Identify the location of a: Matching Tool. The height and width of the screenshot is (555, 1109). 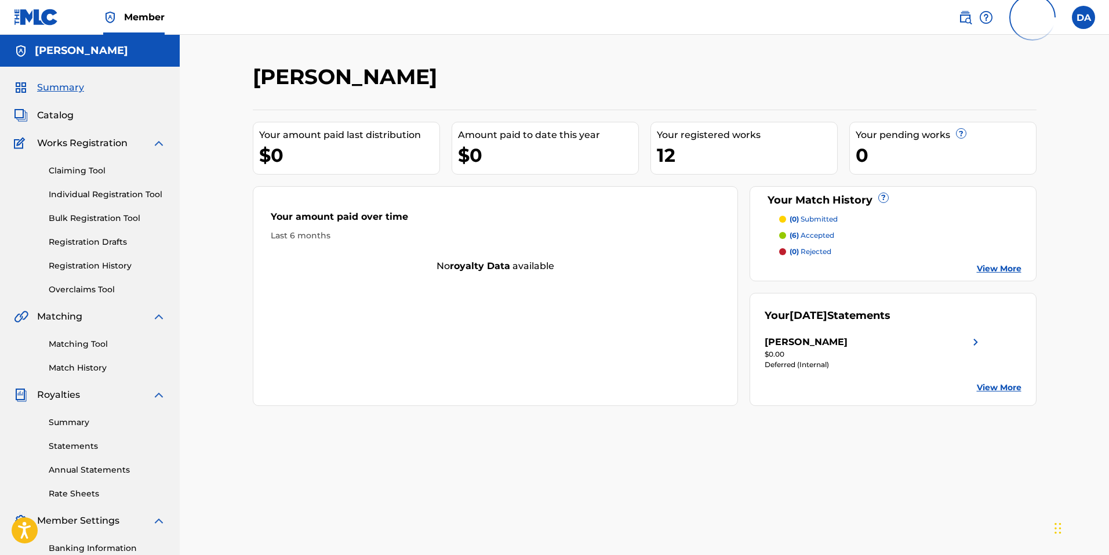
(107, 344).